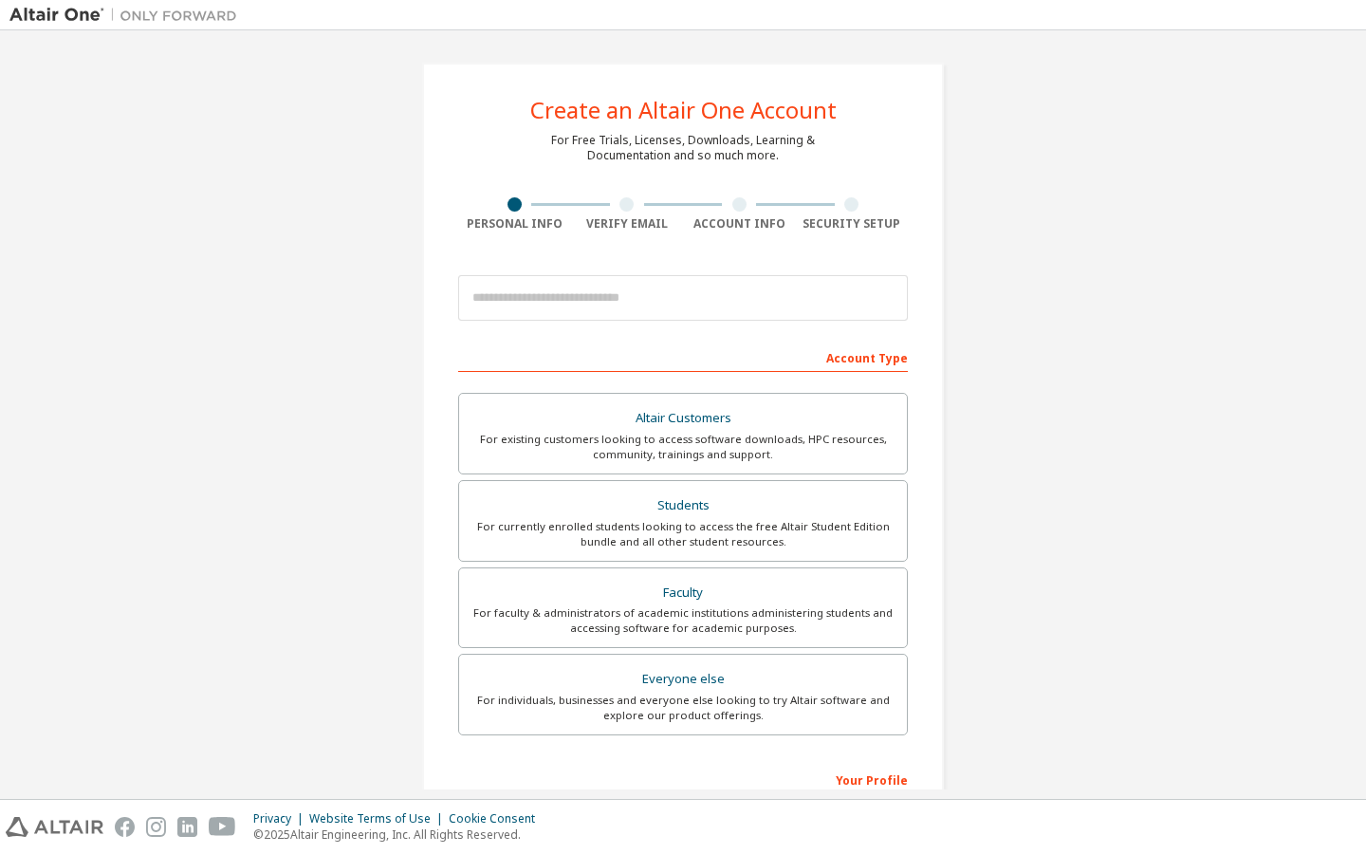 The image size is (1366, 854). What do you see at coordinates (683, 418) in the screenshot?
I see `div: Altair Customers` at bounding box center [683, 418].